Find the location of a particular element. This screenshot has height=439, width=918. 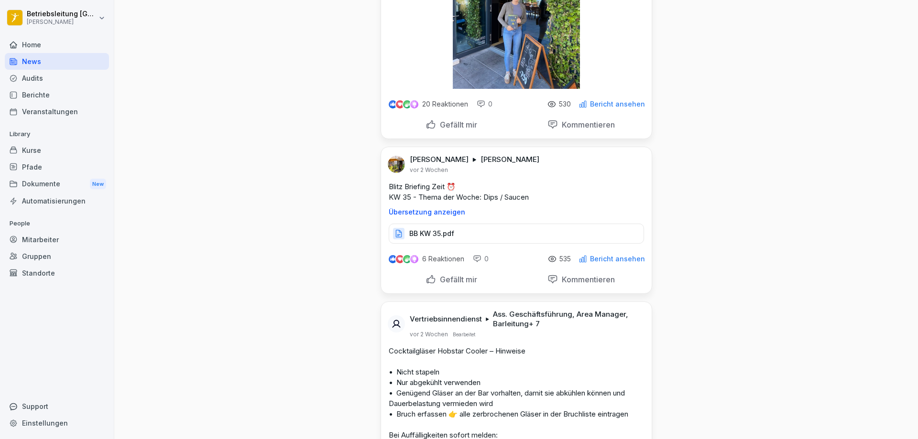

a: Berichte is located at coordinates (57, 95).